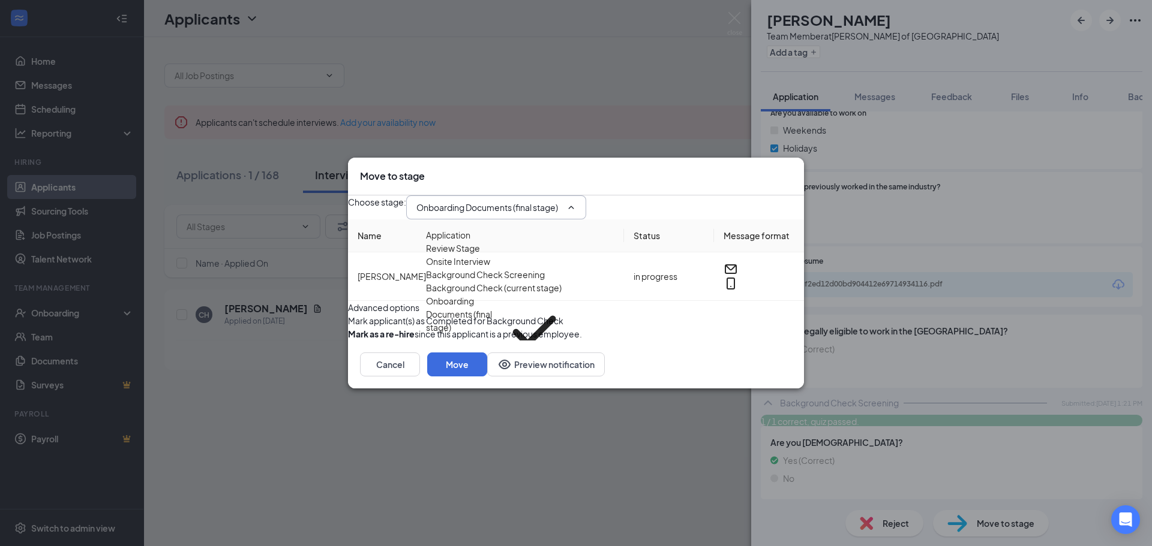 Image resolution: width=1152 pixels, height=546 pixels. I want to click on div: since this applicant is a previous employee., so click(465, 334).